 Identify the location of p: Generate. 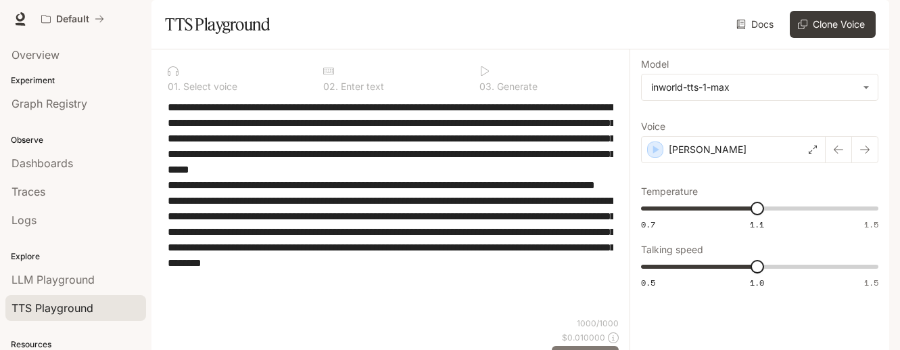
(516, 87).